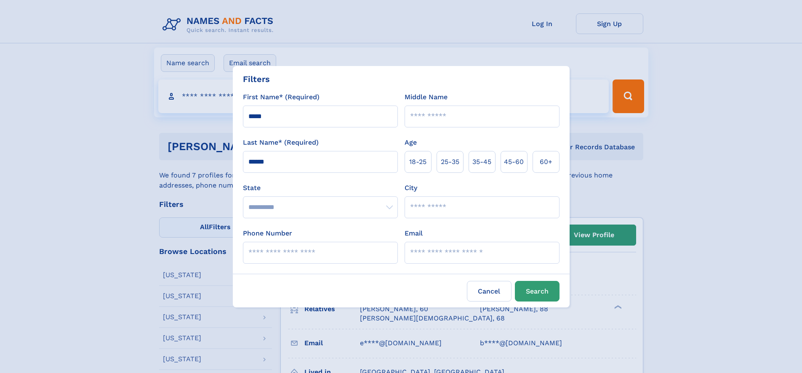 This screenshot has height=373, width=802. What do you see at coordinates (256, 79) in the screenshot?
I see `div: Filters` at bounding box center [256, 79].